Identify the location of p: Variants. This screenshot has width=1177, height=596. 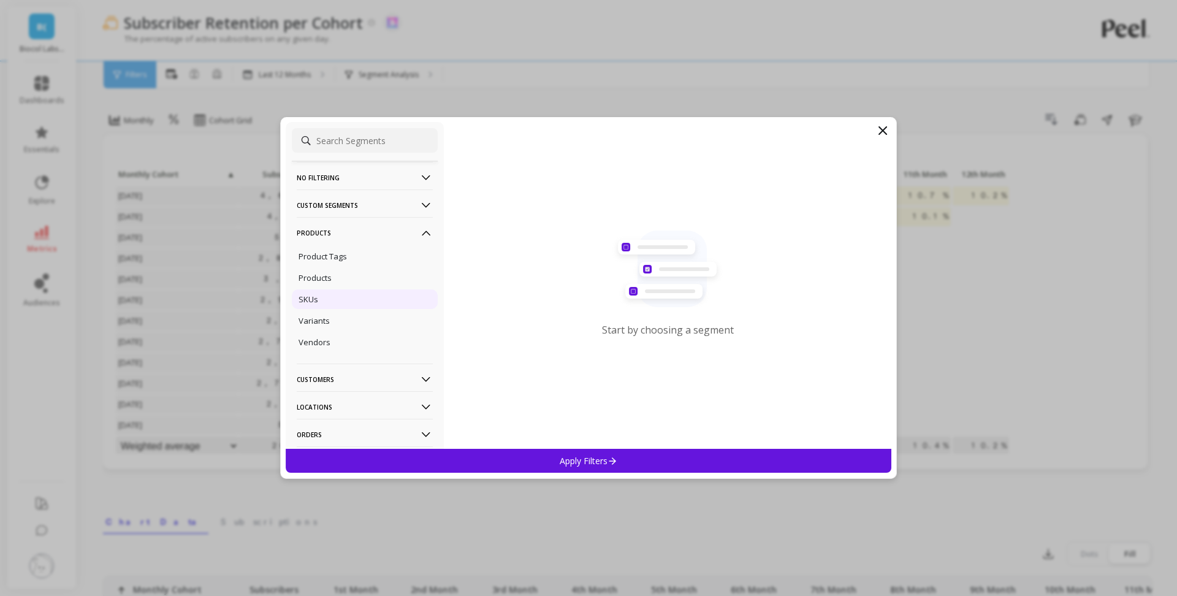
(314, 320).